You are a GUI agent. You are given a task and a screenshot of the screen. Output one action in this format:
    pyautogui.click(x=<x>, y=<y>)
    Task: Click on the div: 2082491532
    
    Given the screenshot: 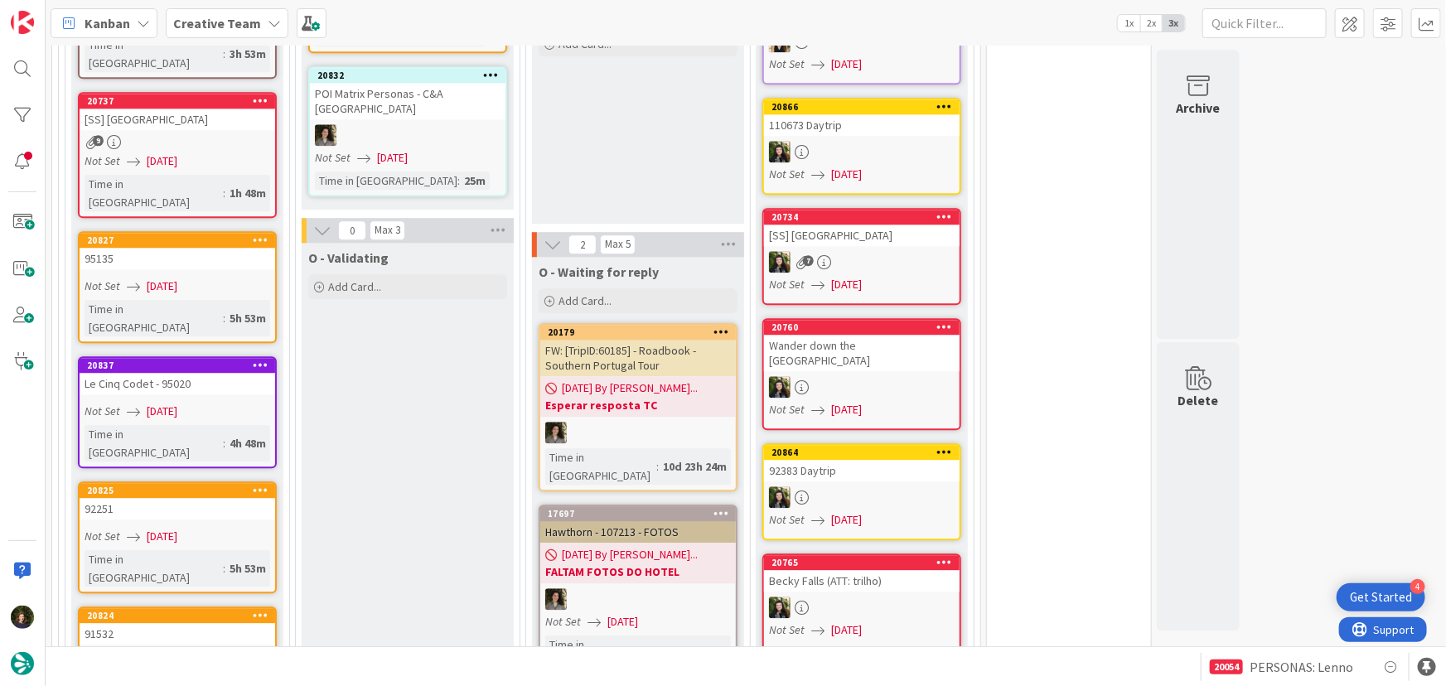 What is the action you would take?
    pyautogui.click(x=177, y=627)
    